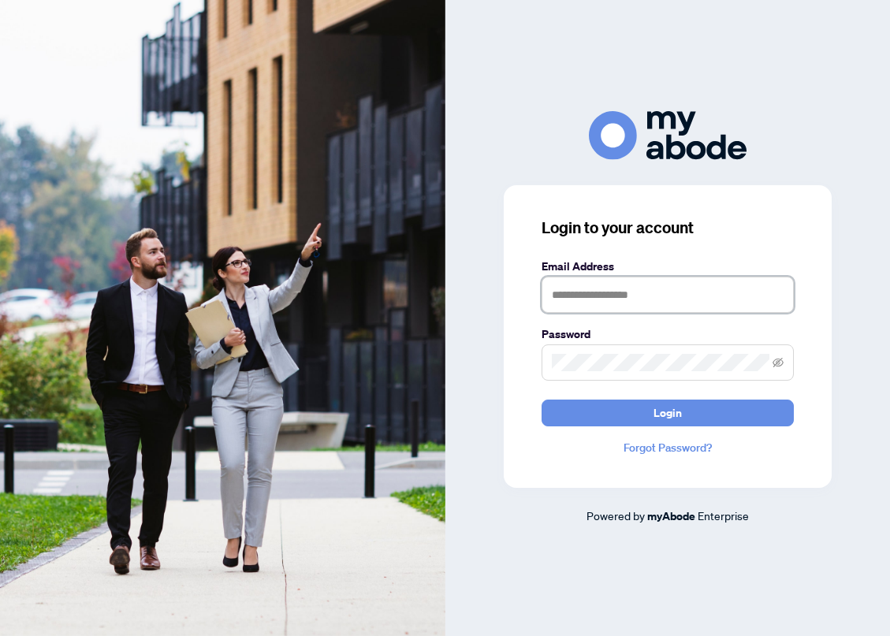 The height and width of the screenshot is (636, 890). What do you see at coordinates (667, 135) in the screenshot?
I see `img: ma-logo` at bounding box center [667, 135].